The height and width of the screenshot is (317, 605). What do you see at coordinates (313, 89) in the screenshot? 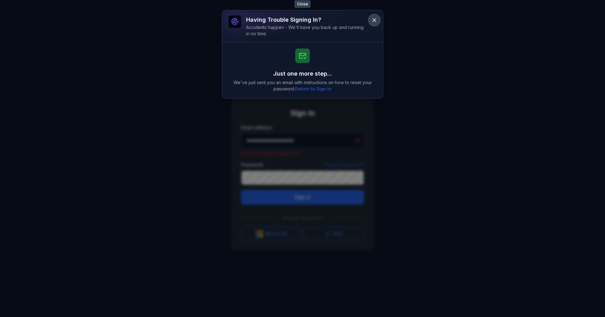
I see `a: Return to Sign in` at bounding box center [313, 89].